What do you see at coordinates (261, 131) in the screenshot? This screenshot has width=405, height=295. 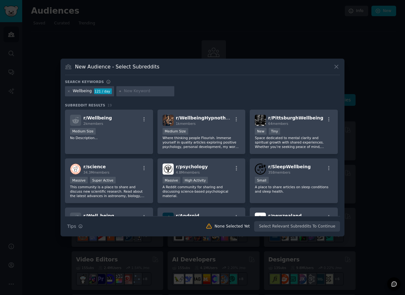 I see `div: New` at bounding box center [261, 131].